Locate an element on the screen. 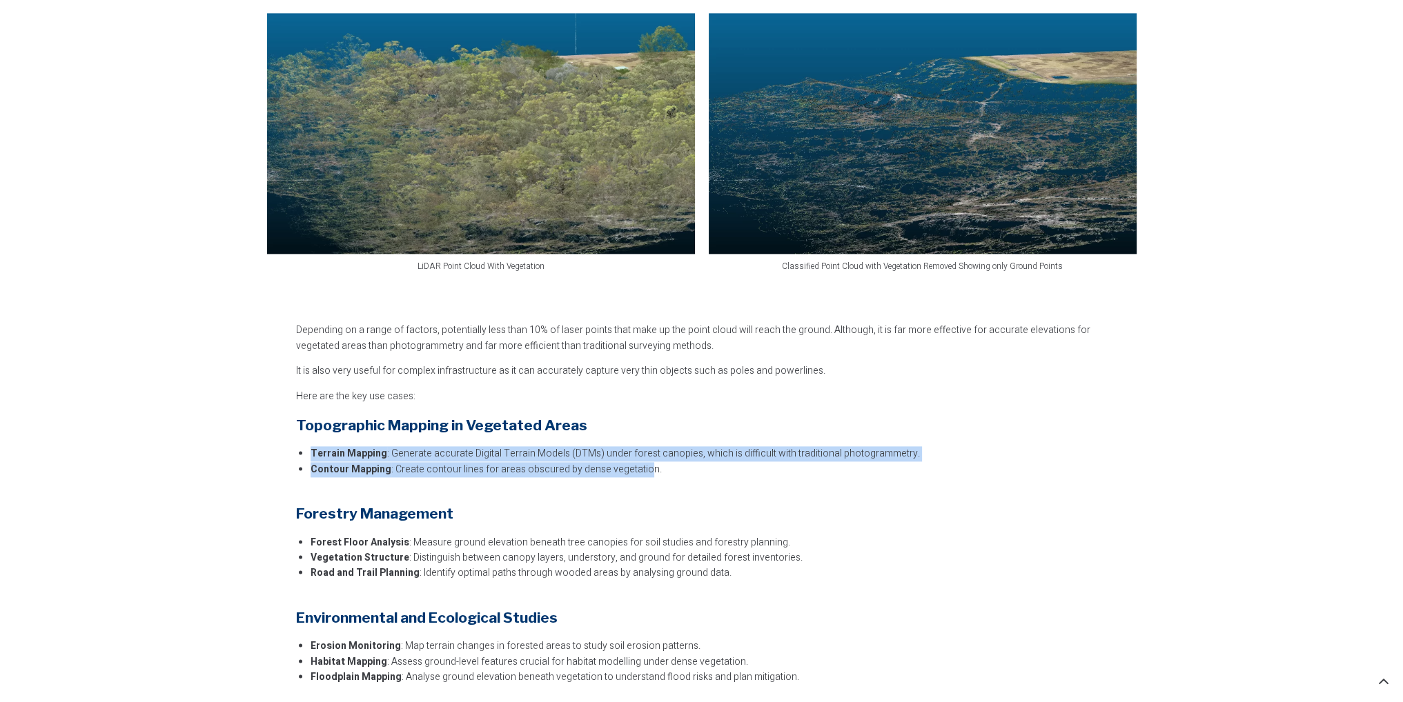 Image resolution: width=1403 pixels, height=702 pixels. li: : Create contour lines for areas obscured by dense vegetation. is located at coordinates (702, 470).